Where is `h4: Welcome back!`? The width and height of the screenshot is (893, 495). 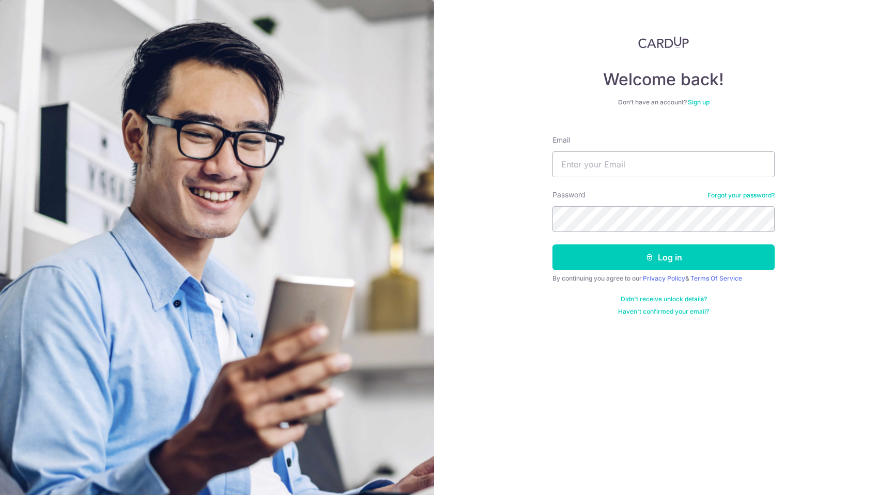
h4: Welcome back! is located at coordinates (664, 80).